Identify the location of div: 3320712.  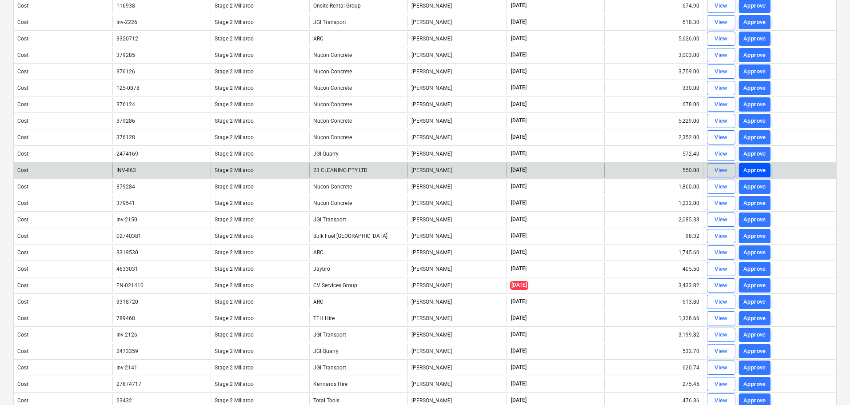
(127, 39).